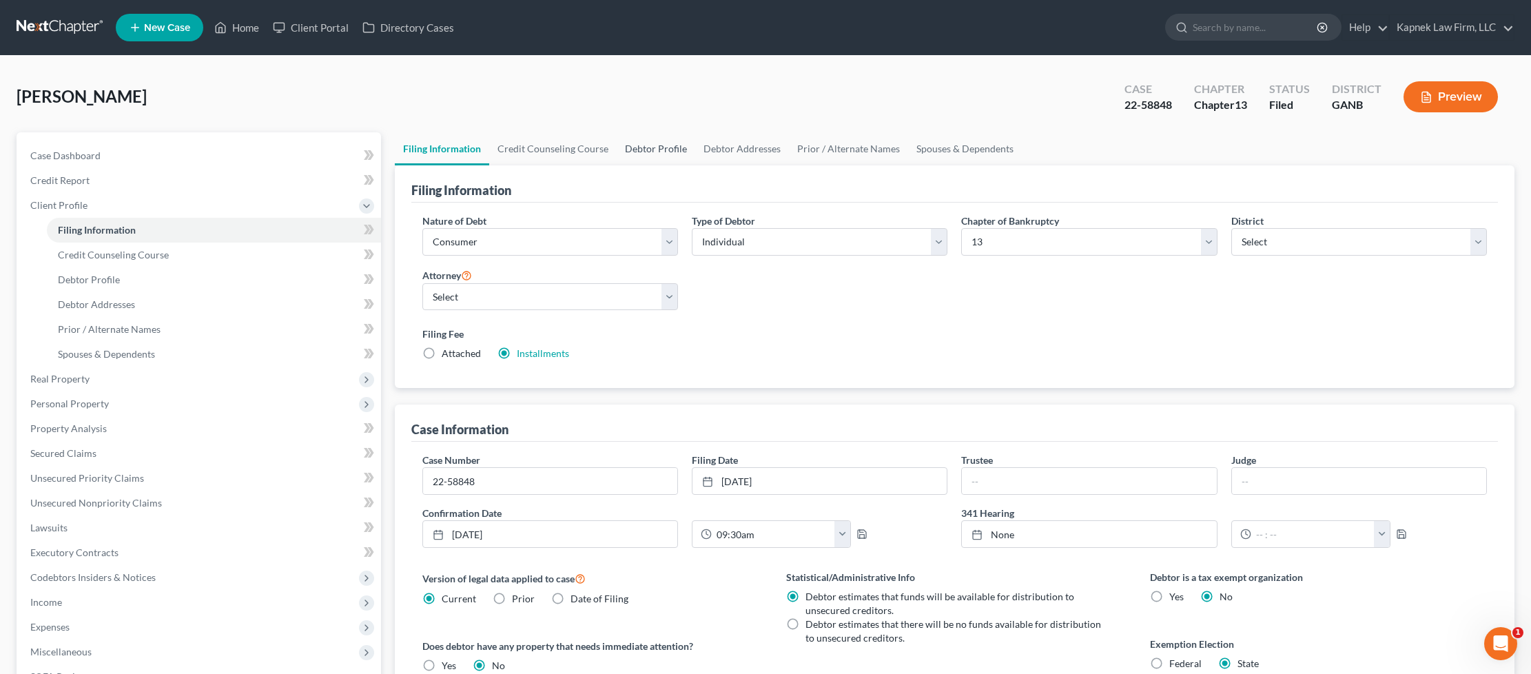 This screenshot has height=674, width=1531. I want to click on span: New Case, so click(167, 28).